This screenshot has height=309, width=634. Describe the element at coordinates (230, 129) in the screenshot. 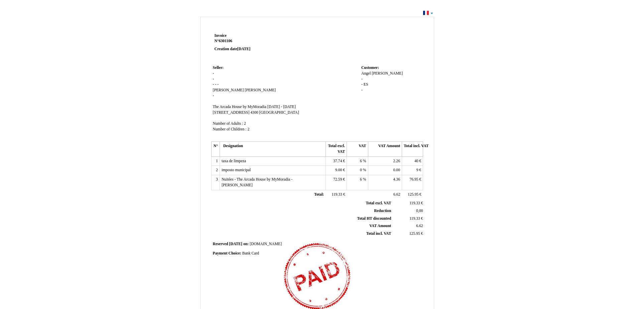

I see `span: Number of Children :` at that location.